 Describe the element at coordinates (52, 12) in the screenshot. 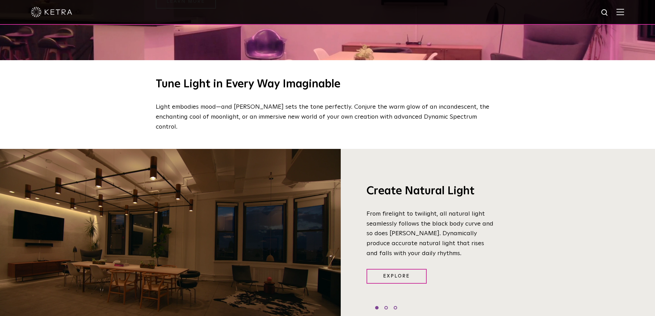

I see `img: ketra-logo-2019-white` at that location.